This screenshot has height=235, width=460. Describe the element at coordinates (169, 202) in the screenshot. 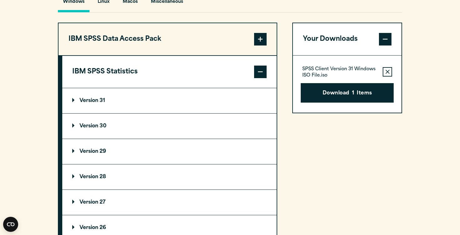

I see `summary: Version 27` at that location.